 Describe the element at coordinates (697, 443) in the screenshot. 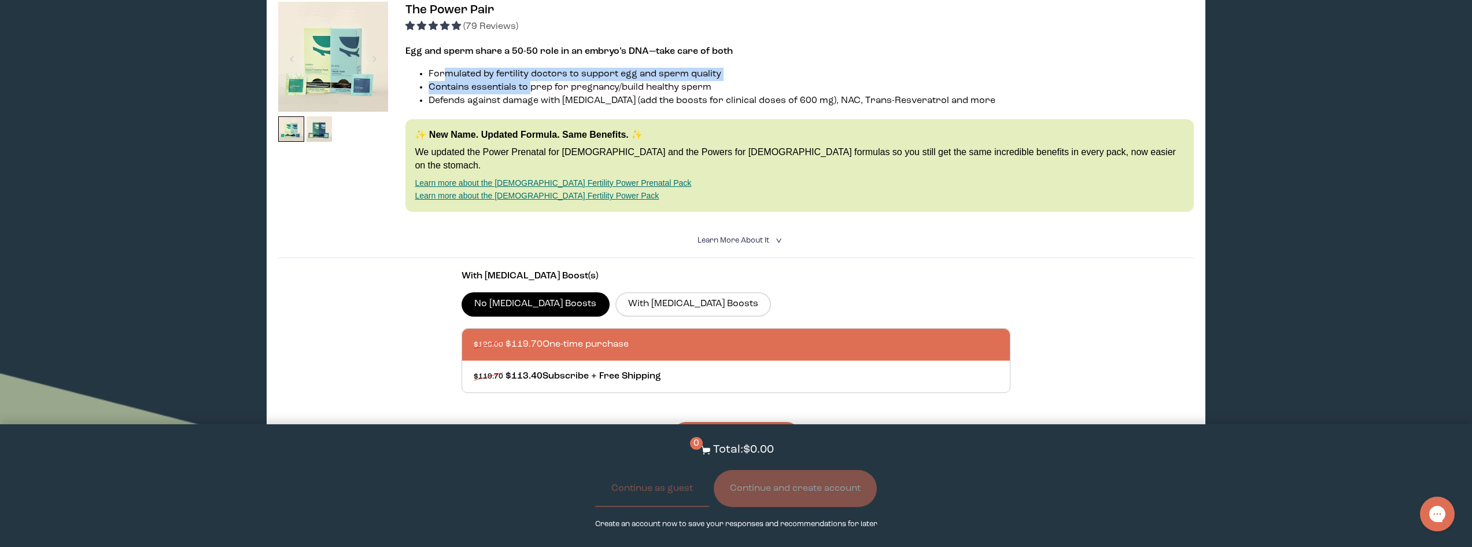

I see `span: 0` at that location.